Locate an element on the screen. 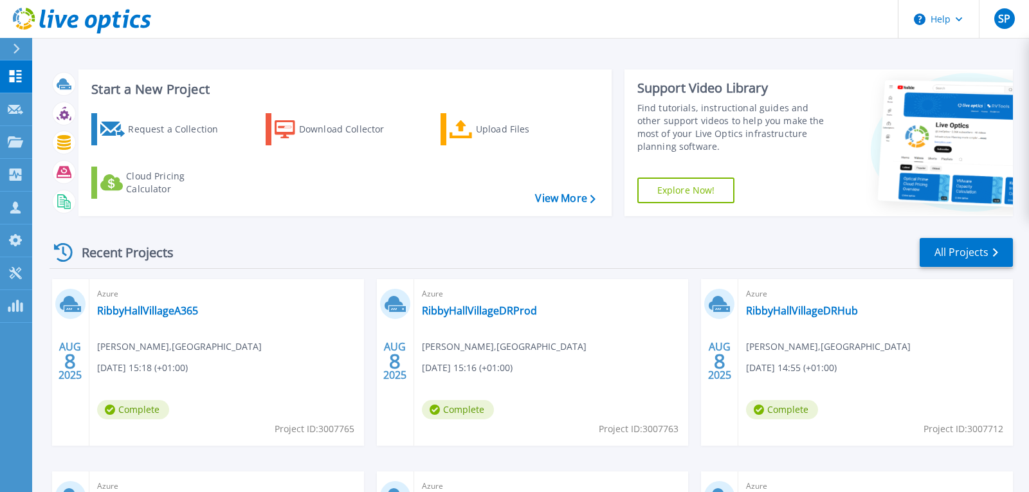 Image resolution: width=1029 pixels, height=492 pixels. a: Explore Now! is located at coordinates (686, 190).